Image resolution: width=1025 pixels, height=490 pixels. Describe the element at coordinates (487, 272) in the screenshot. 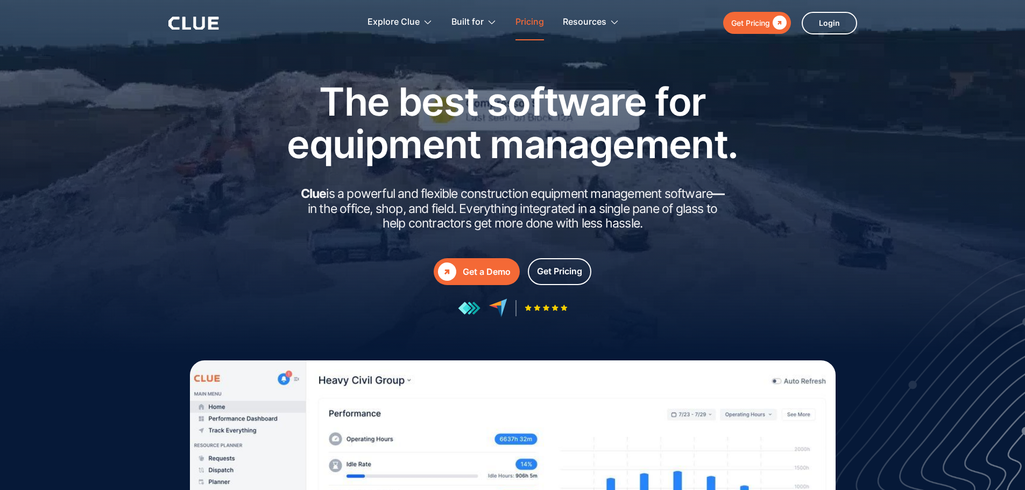

I see `div: Get a Demo` at that location.